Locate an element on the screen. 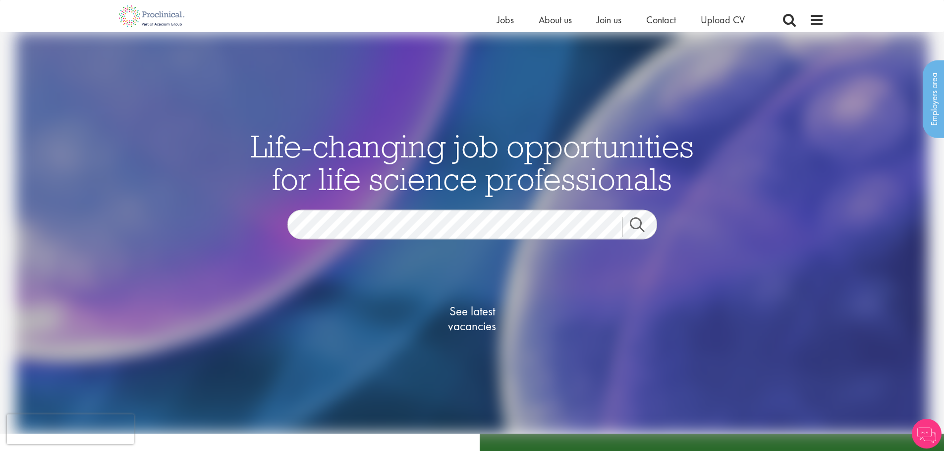 This screenshot has height=451, width=944. span: Jobs is located at coordinates (505, 20).